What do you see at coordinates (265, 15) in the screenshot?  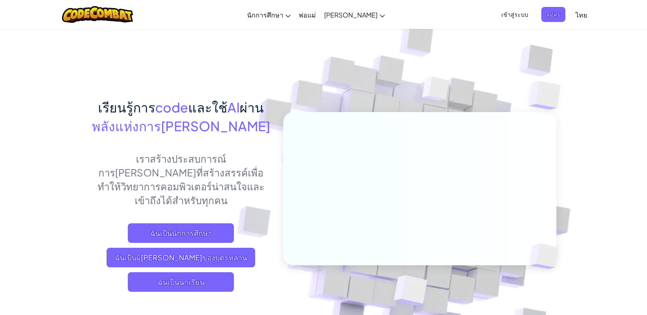 I see `span: นักการศึกษา` at bounding box center [265, 15].